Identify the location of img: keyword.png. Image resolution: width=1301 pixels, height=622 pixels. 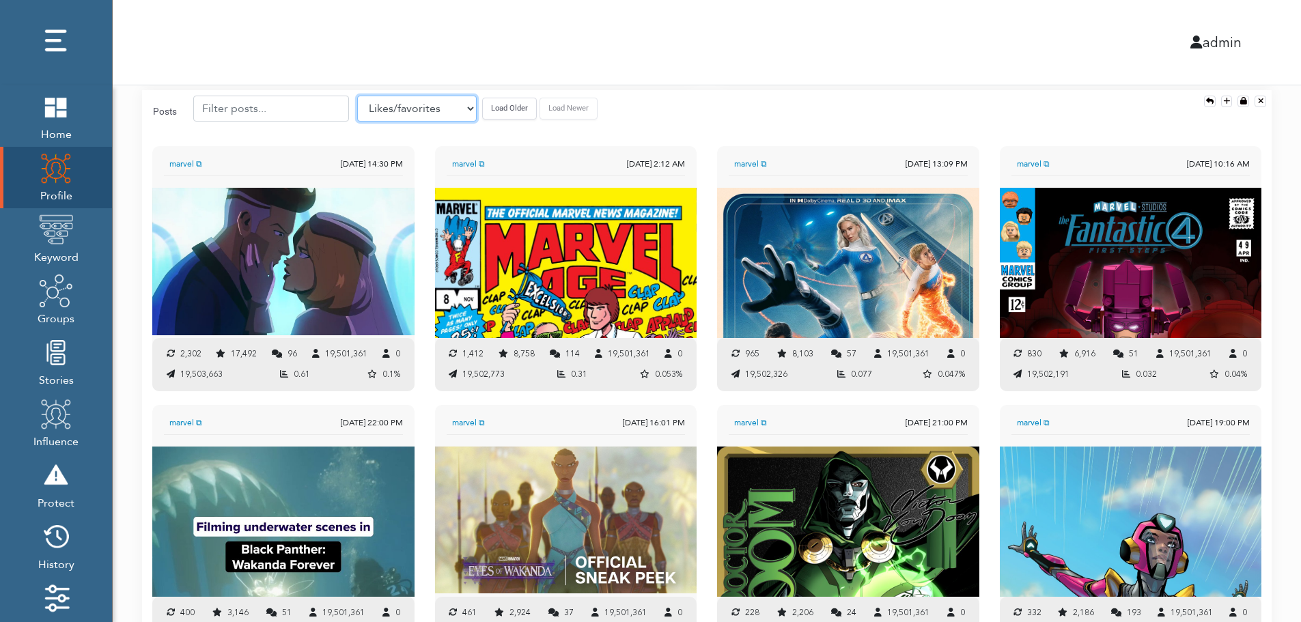
(56, 229).